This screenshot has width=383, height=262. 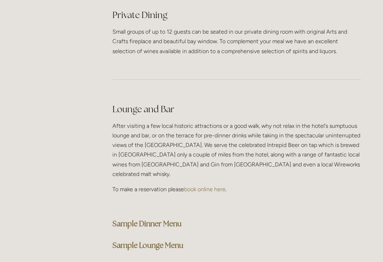 What do you see at coordinates (236, 15) in the screenshot?
I see `h2: Private Dining` at bounding box center [236, 15].